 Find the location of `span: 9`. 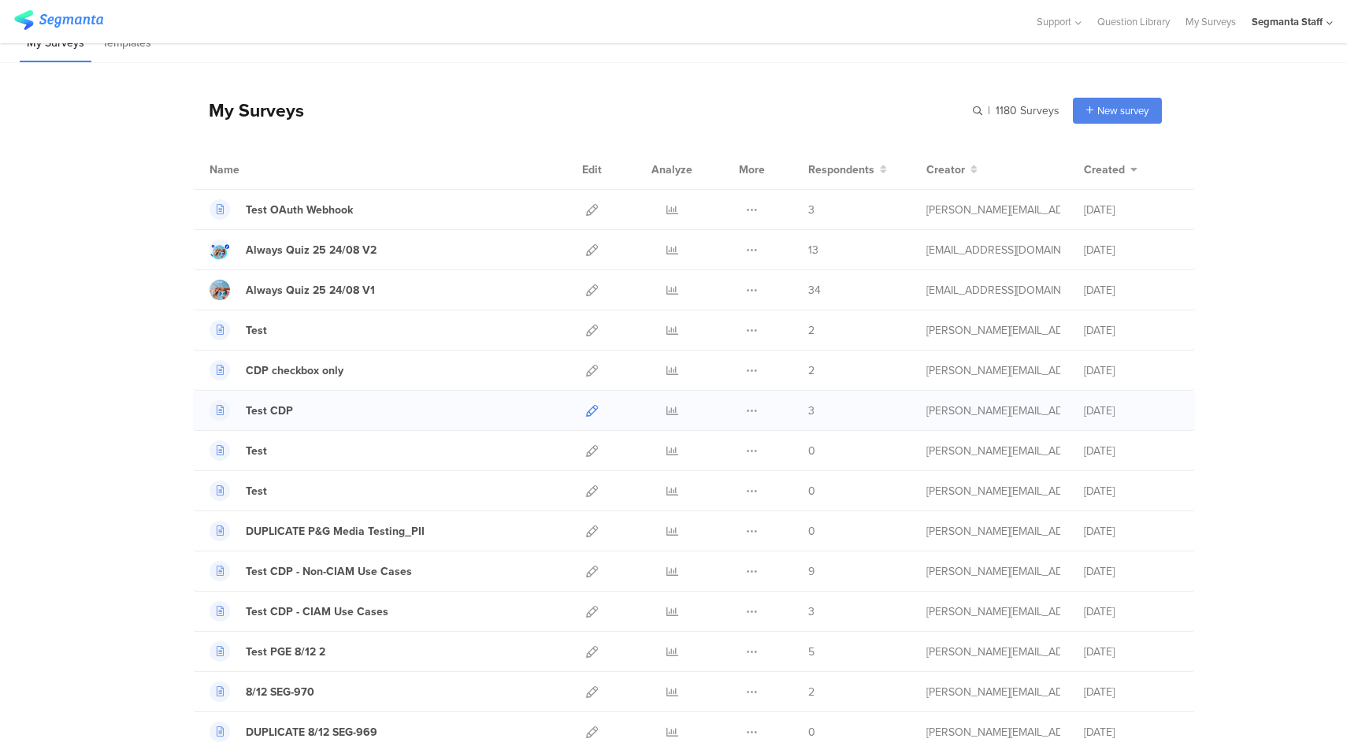

span: 9 is located at coordinates (811, 571).